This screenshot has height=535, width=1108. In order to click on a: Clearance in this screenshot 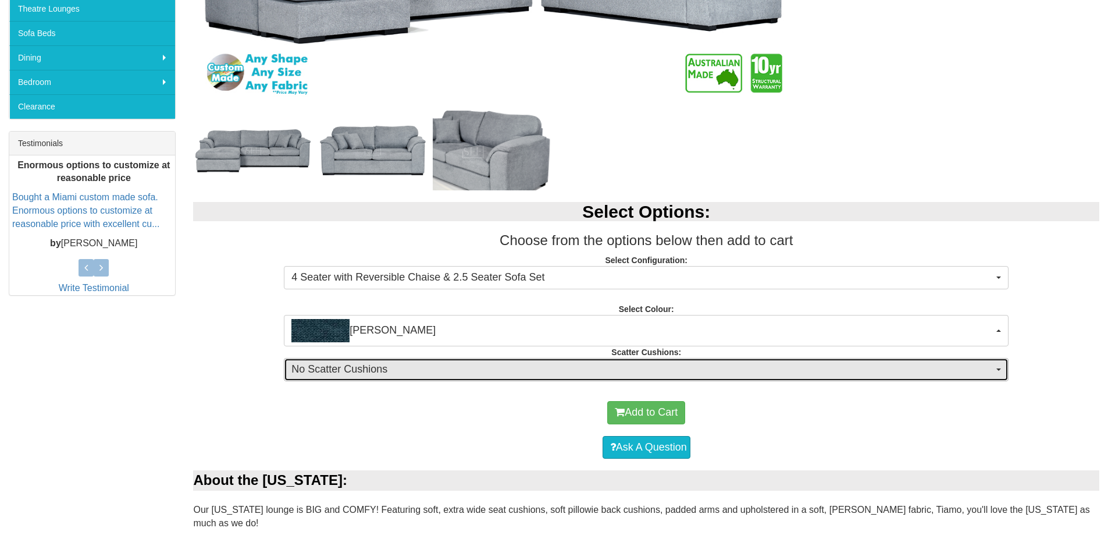, I will do `click(92, 106)`.